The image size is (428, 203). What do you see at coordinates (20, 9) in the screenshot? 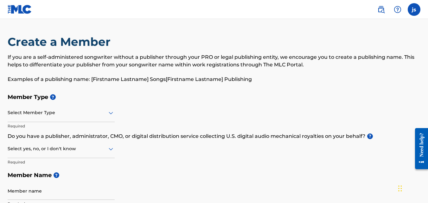
I see `img: MLC Logo` at bounding box center [20, 9].